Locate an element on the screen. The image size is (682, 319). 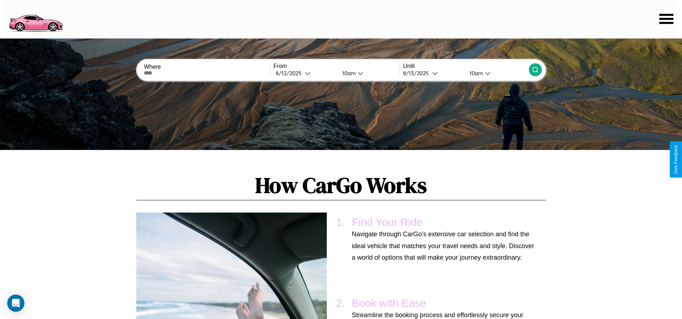
img: logo is located at coordinates (36, 18).